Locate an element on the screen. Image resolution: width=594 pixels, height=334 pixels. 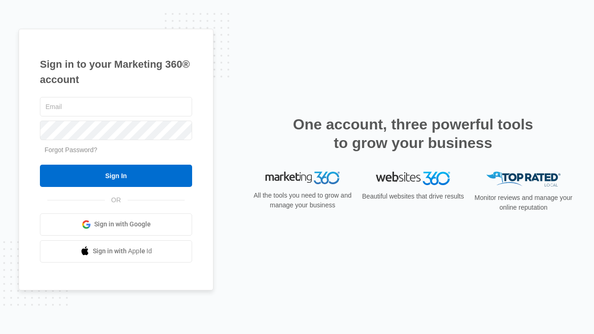
input: Email is located at coordinates (116, 107).